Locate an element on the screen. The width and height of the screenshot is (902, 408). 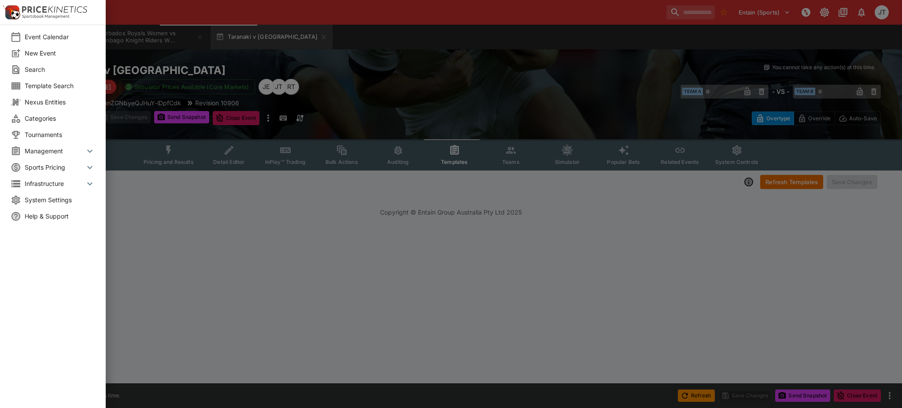
img: PriceKinetics is located at coordinates (55, 9).